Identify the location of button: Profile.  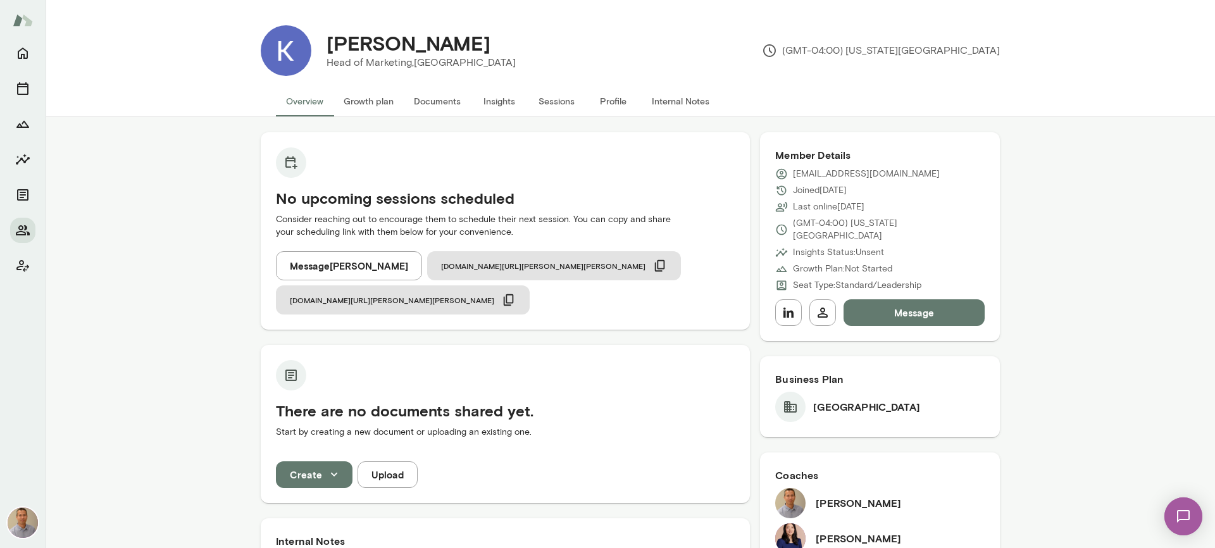
(613, 101).